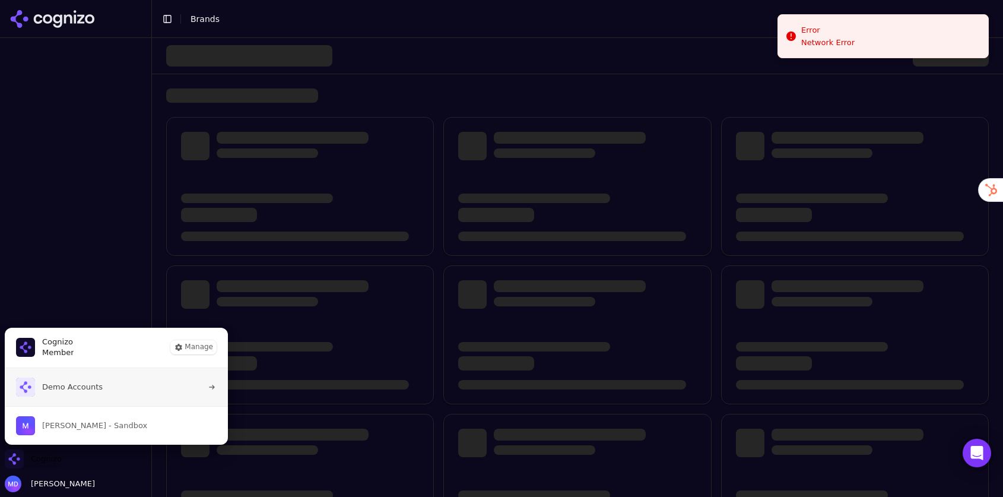  I want to click on button: Close organization switcher, so click(33, 459).